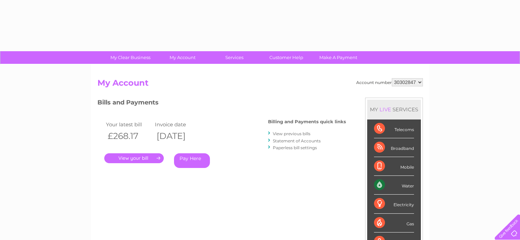 The height and width of the screenshot is (240, 520). What do you see at coordinates (295, 148) in the screenshot?
I see `a: Paperless bill settings` at bounding box center [295, 148].